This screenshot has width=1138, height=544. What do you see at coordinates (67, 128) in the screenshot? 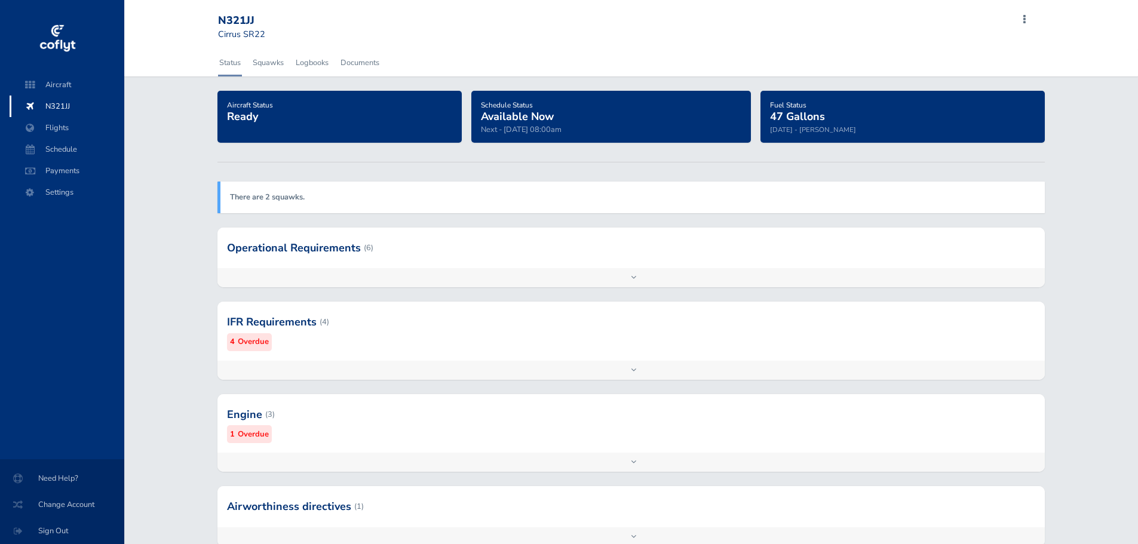
I see `span: Flights` at bounding box center [67, 128].